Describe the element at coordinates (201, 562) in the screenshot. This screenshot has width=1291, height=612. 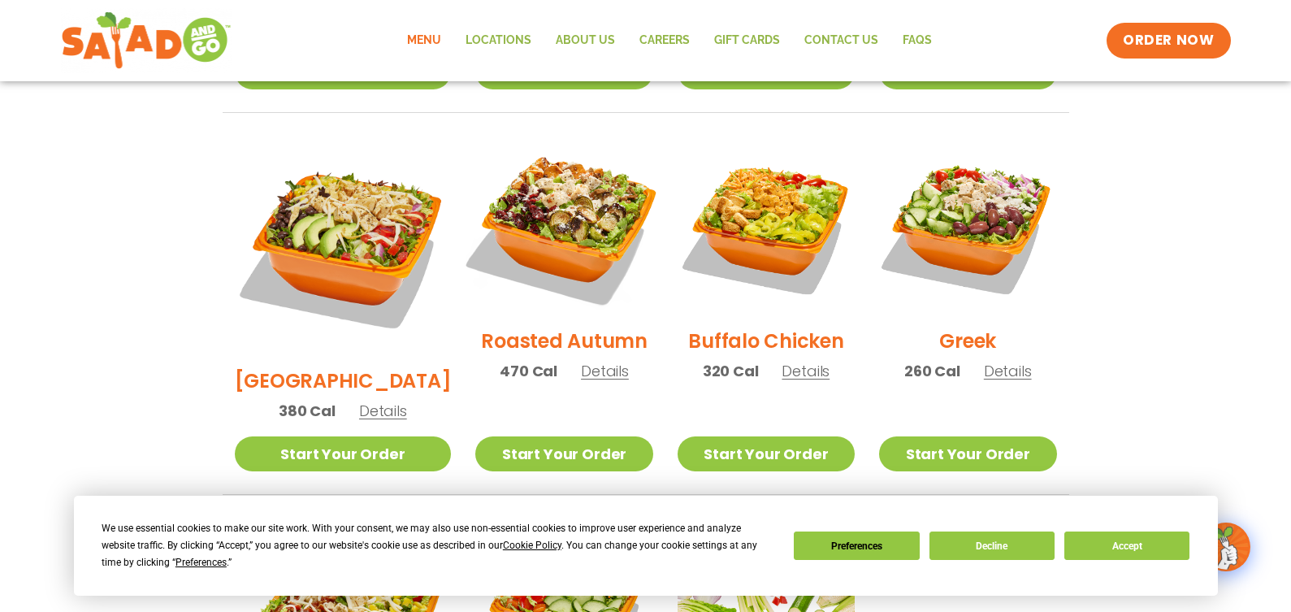
I see `span: Preferences` at that location.